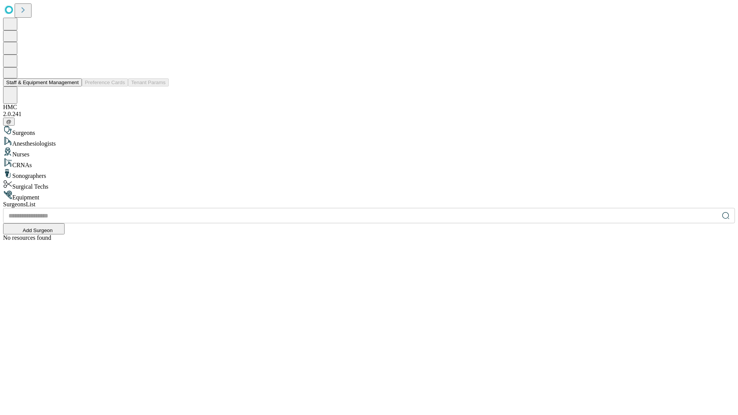 The width and height of the screenshot is (738, 415). I want to click on button: Add Surgeon, so click(34, 229).